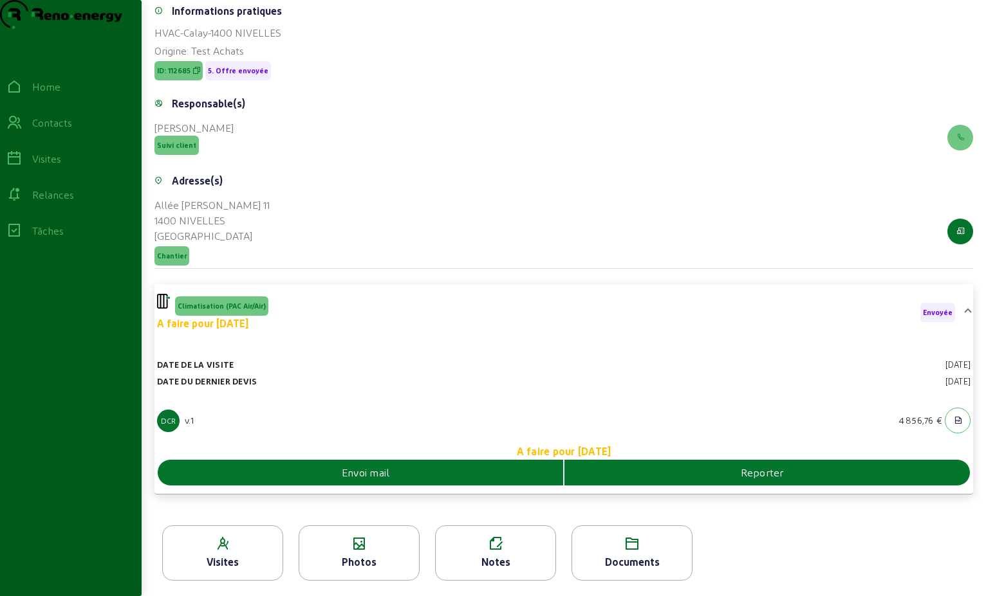  I want to click on span: ID: 112685, so click(174, 71).